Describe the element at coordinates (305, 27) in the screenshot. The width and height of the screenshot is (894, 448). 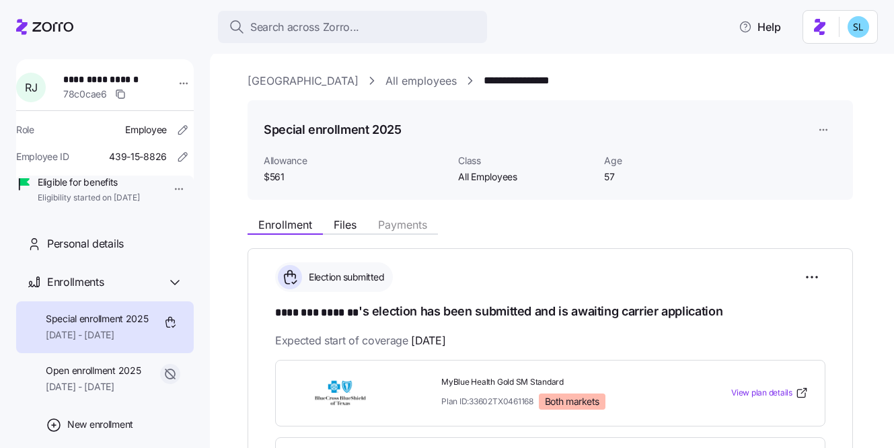
I see `span: Search across Zorro...` at that location.